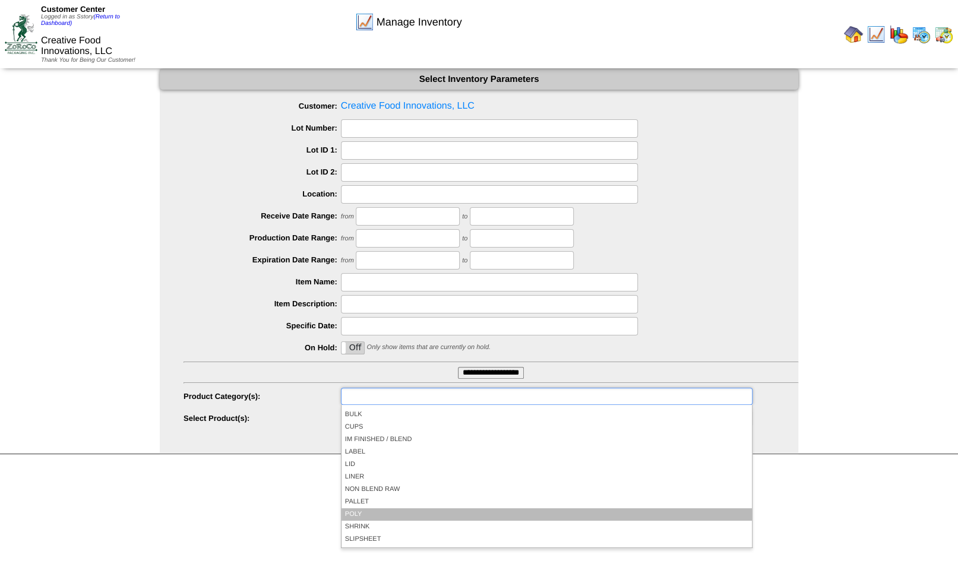  What do you see at coordinates (547, 502) in the screenshot?
I see `li: PALLET` at bounding box center [547, 502].